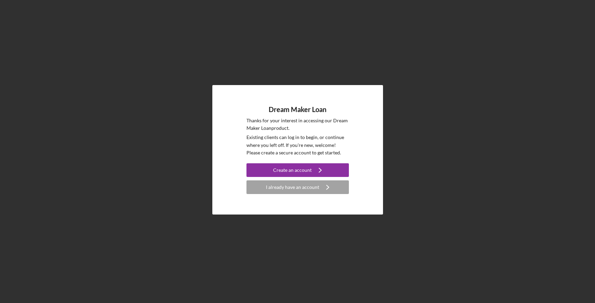 This screenshot has width=595, height=303. Describe the element at coordinates (298, 145) in the screenshot. I see `p: Existing clients can log in to begin, or continue where you left off. If you're new, welcome! Ple...` at that location.